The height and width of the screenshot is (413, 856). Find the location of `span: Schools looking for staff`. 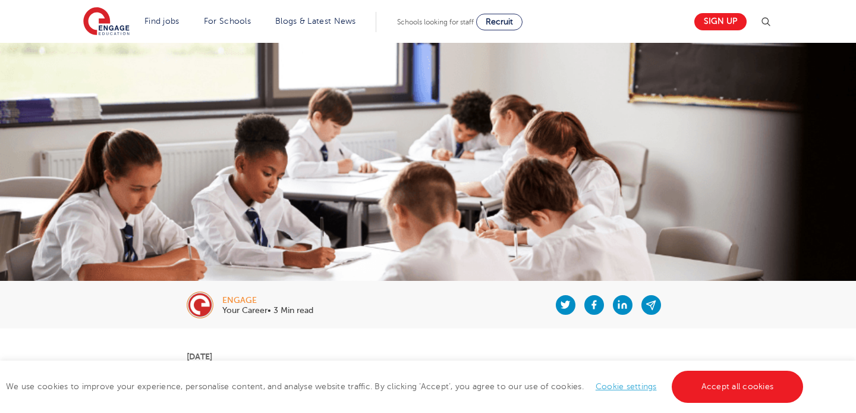

span: Schools looking for staff is located at coordinates (435, 22).